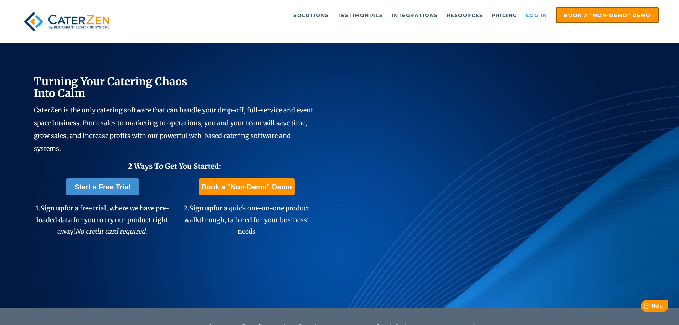  Describe the element at coordinates (505, 15) in the screenshot. I see `a: Pricing` at that location.